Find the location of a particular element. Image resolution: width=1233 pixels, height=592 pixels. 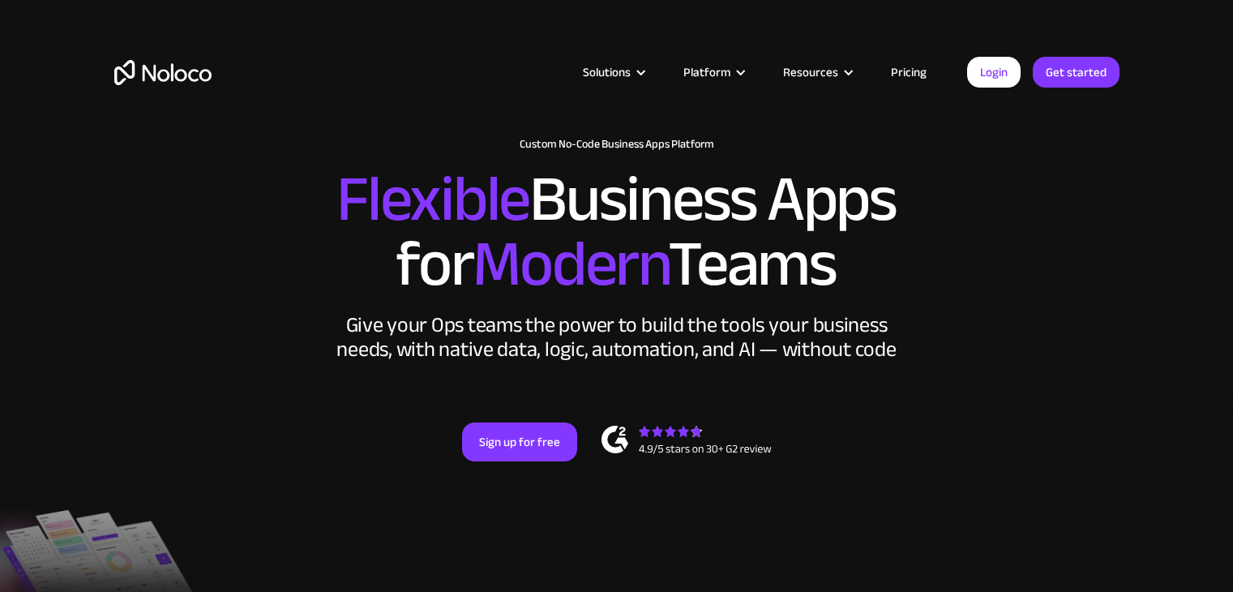

a: Login is located at coordinates (994, 72).